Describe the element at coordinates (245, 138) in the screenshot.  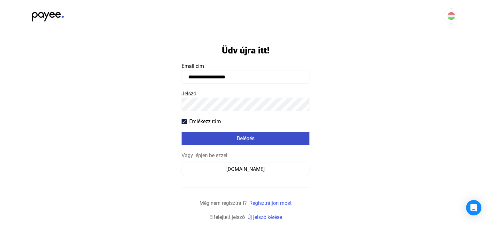
I see `div: Belépés` at that location.